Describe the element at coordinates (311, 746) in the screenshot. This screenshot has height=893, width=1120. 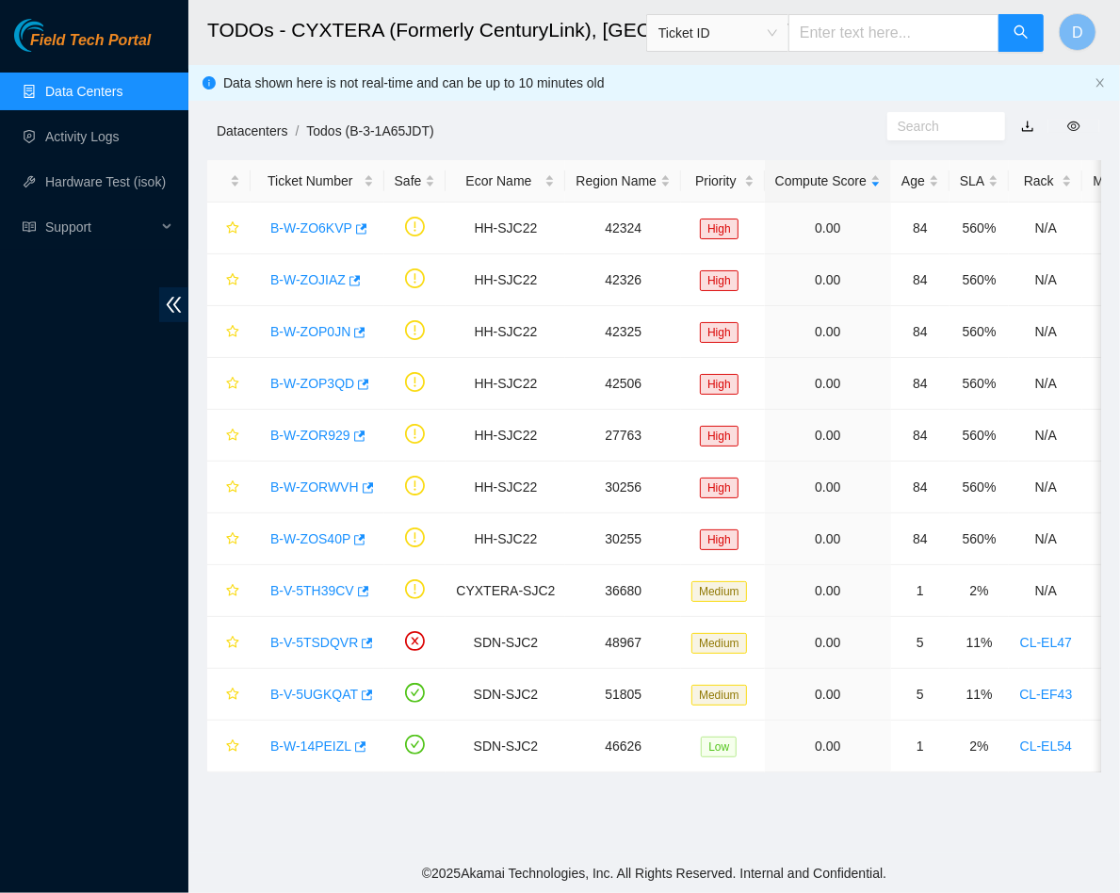
I see `a: B-W-14PEIZL` at that location.